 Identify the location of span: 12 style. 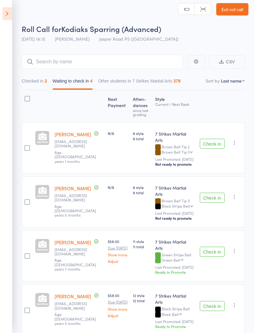
(142, 295).